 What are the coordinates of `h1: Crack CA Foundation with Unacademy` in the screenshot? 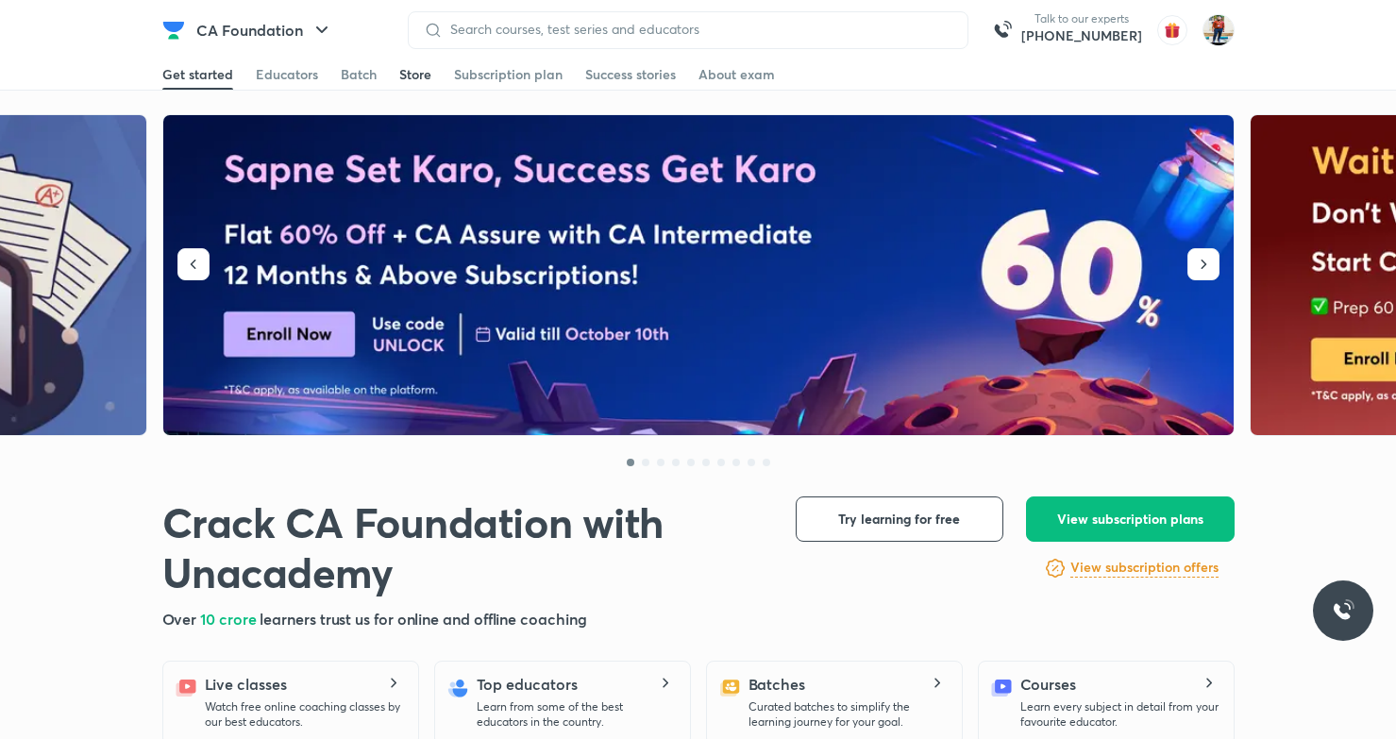 It's located at (463, 546).